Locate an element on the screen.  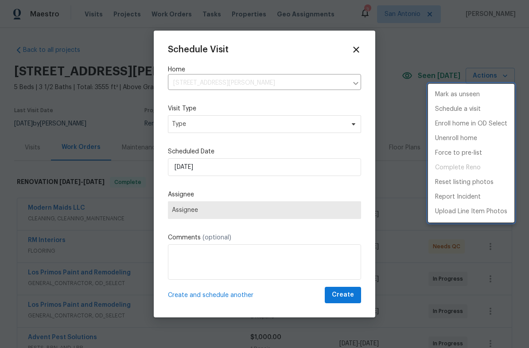
p: Enroll home in OD Select is located at coordinates (471, 124).